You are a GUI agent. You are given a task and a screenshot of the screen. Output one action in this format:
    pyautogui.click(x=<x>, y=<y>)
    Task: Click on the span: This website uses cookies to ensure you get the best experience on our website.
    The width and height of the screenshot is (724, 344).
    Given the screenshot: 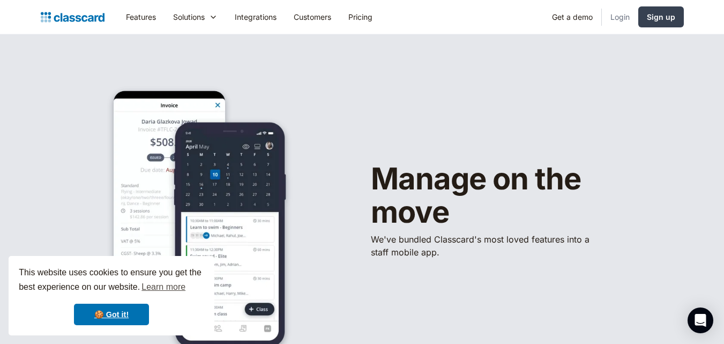 What is the action you would take?
    pyautogui.click(x=112, y=280)
    